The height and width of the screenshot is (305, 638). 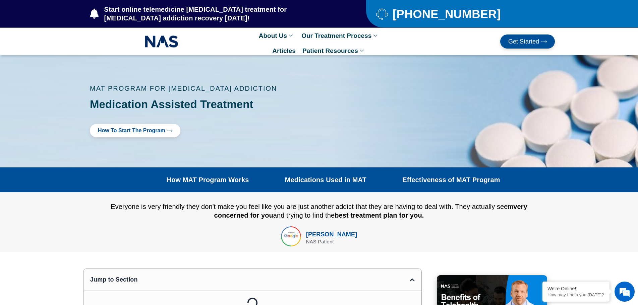 I want to click on a: Patient Resources, so click(x=334, y=51).